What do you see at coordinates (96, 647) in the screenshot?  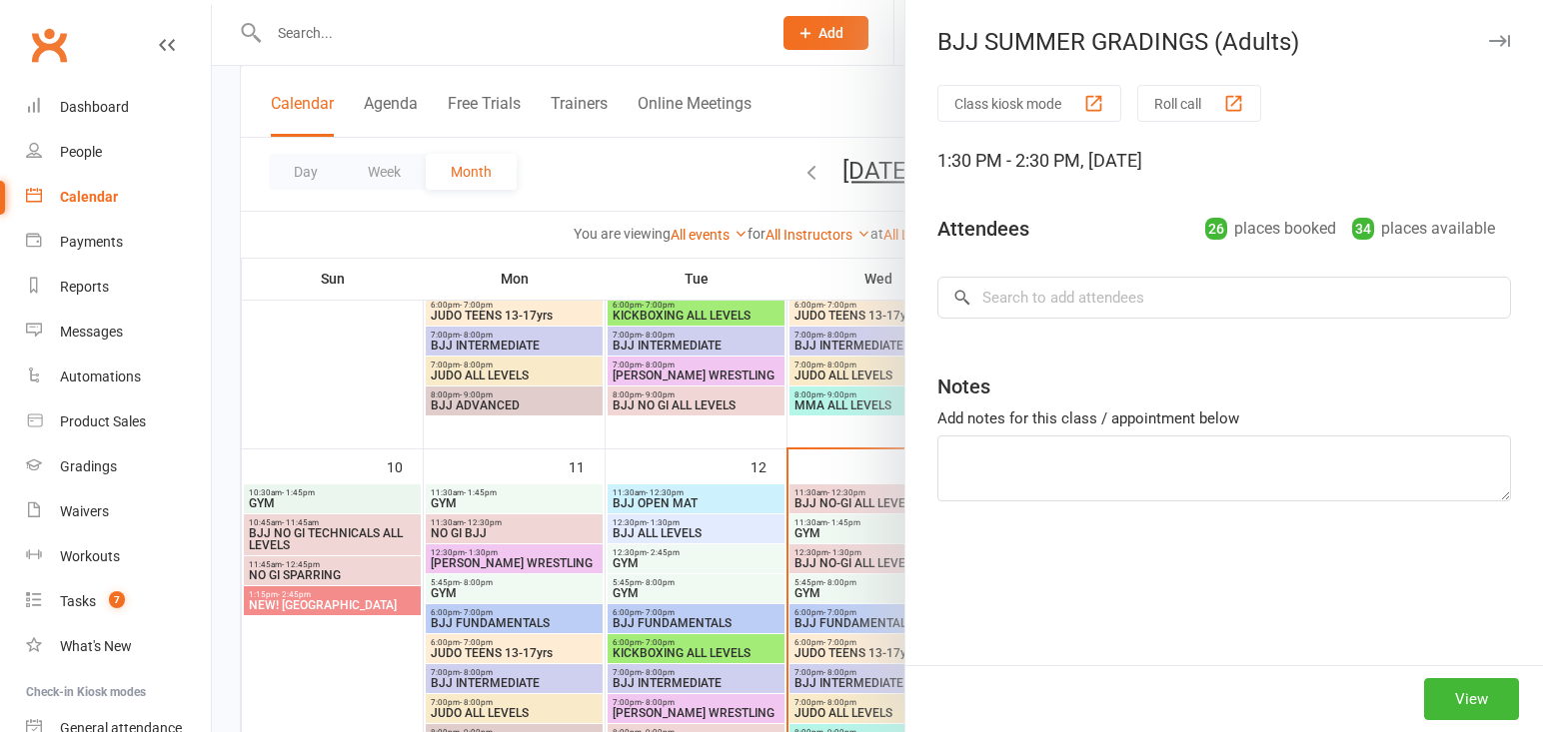 I see `div: What's New` at bounding box center [96, 647].